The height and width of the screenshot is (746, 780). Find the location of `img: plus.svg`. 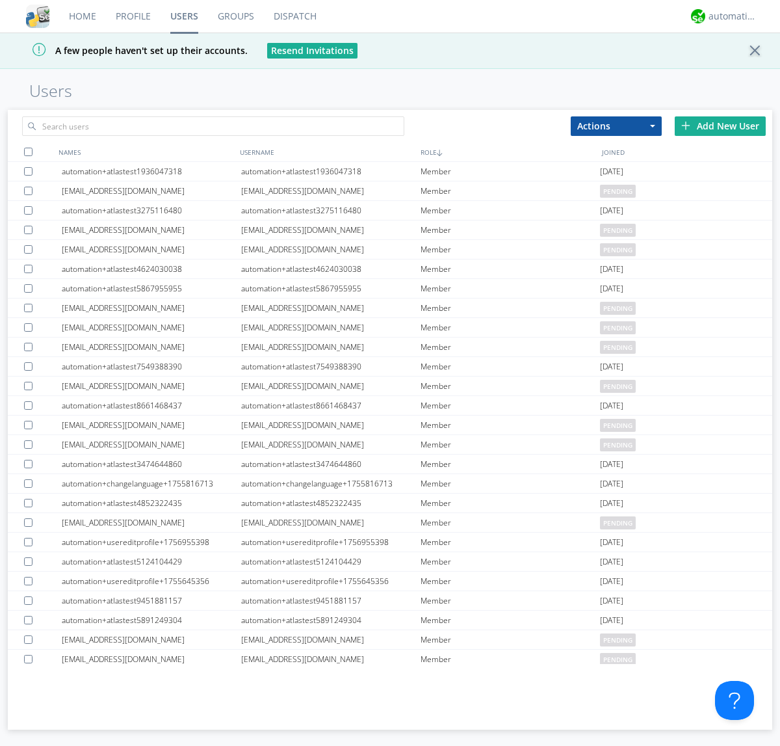

img: plus.svg is located at coordinates (686, 125).